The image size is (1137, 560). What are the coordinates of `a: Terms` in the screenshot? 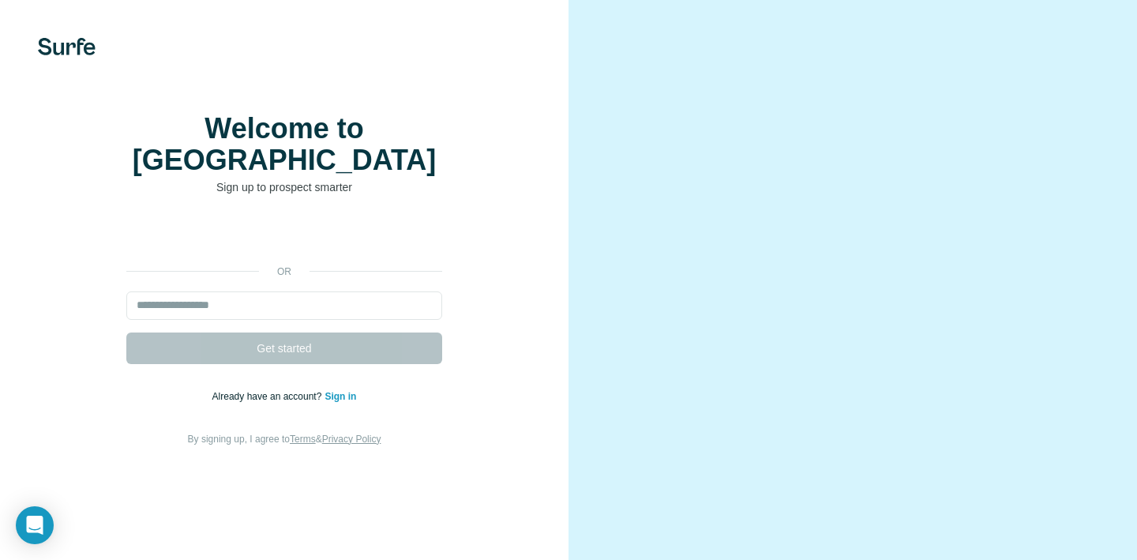 It's located at (302, 439).